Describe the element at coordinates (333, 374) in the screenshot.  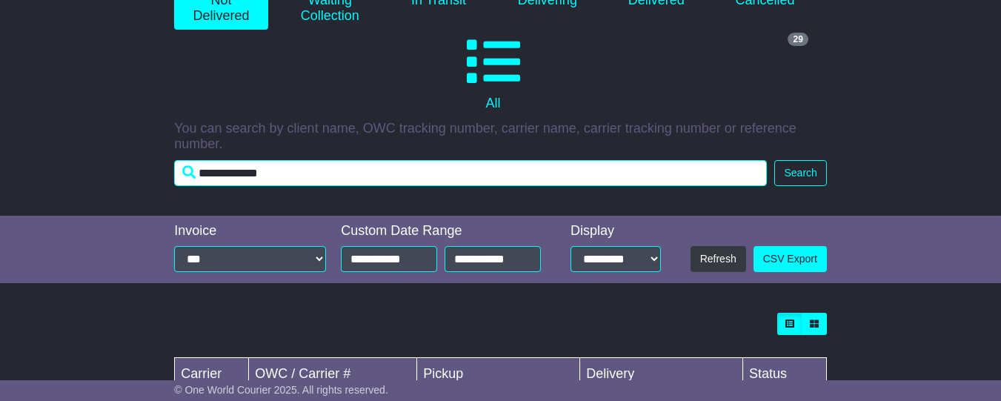
I see `td: OWC / Carrier #` at that location.